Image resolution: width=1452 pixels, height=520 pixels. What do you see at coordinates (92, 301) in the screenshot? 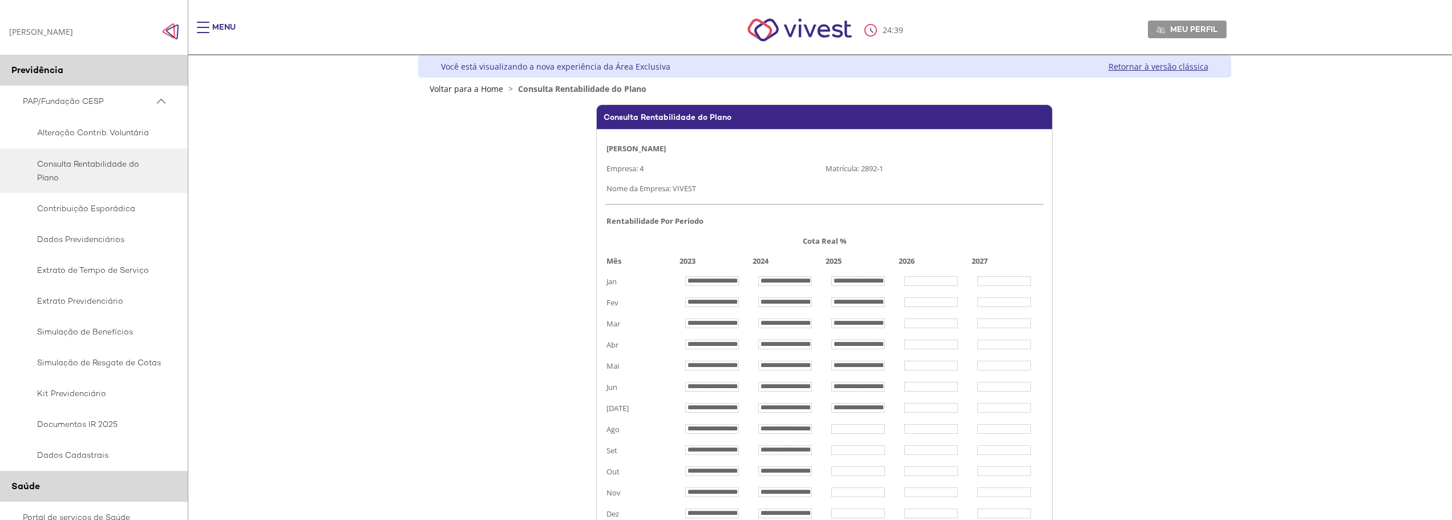
I see `span: Extrato Previdenciário` at bounding box center [92, 301].